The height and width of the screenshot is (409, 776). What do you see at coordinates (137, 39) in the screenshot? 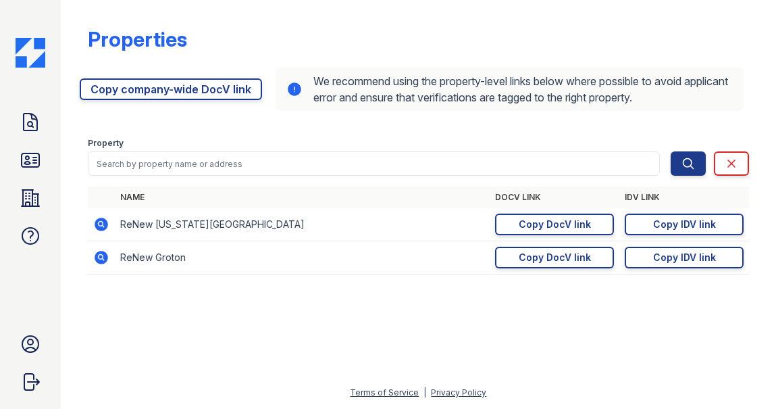
I see `div: Properties` at bounding box center [137, 39].